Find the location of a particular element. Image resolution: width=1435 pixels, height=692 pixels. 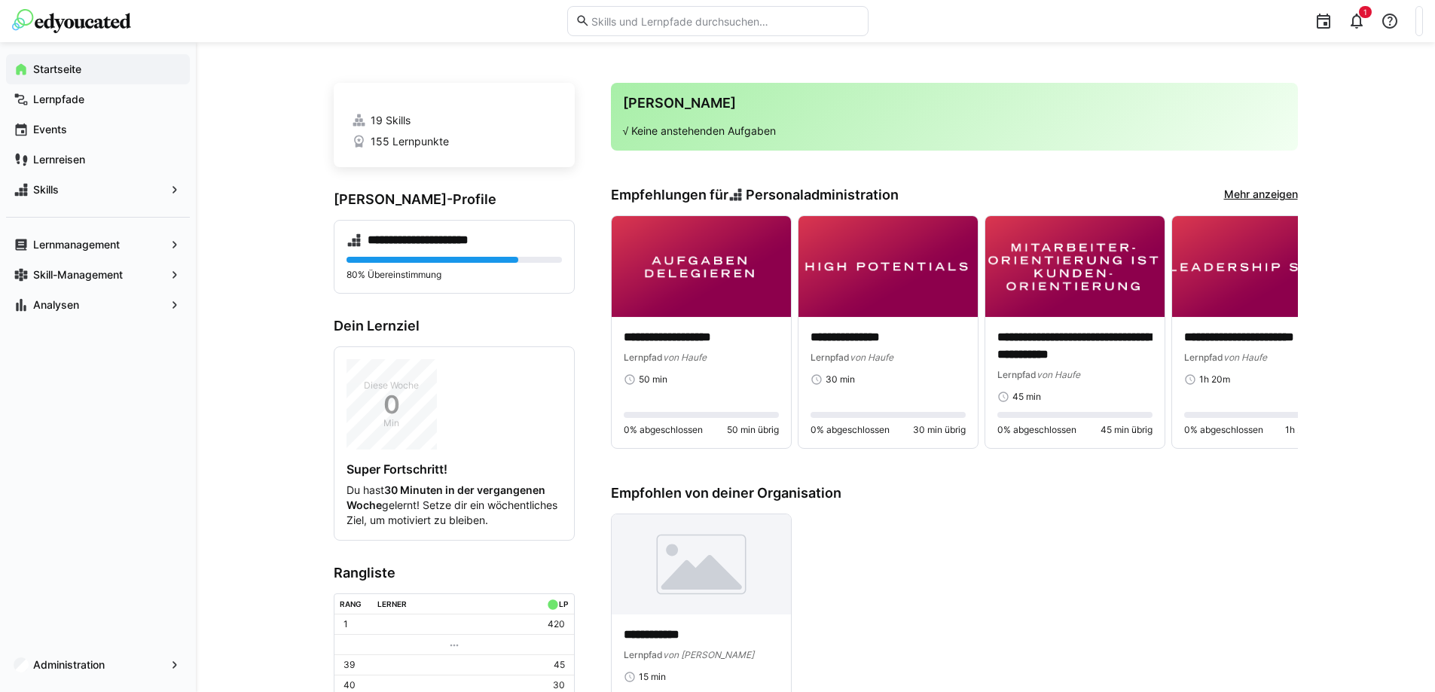

h4: Super Fortschritt! is located at coordinates (454, 469).